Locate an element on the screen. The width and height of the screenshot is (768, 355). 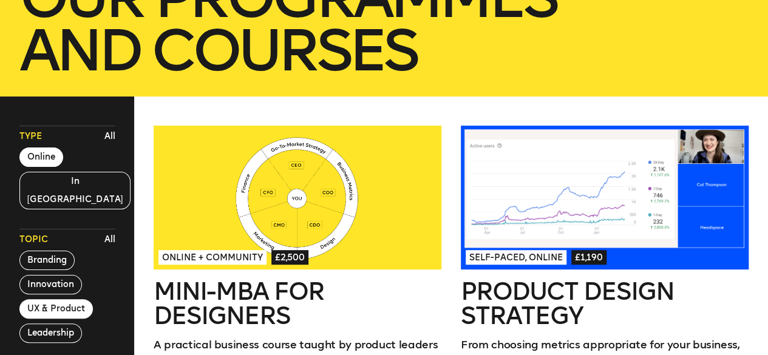
button: UX & Product is located at coordinates (56, 309).